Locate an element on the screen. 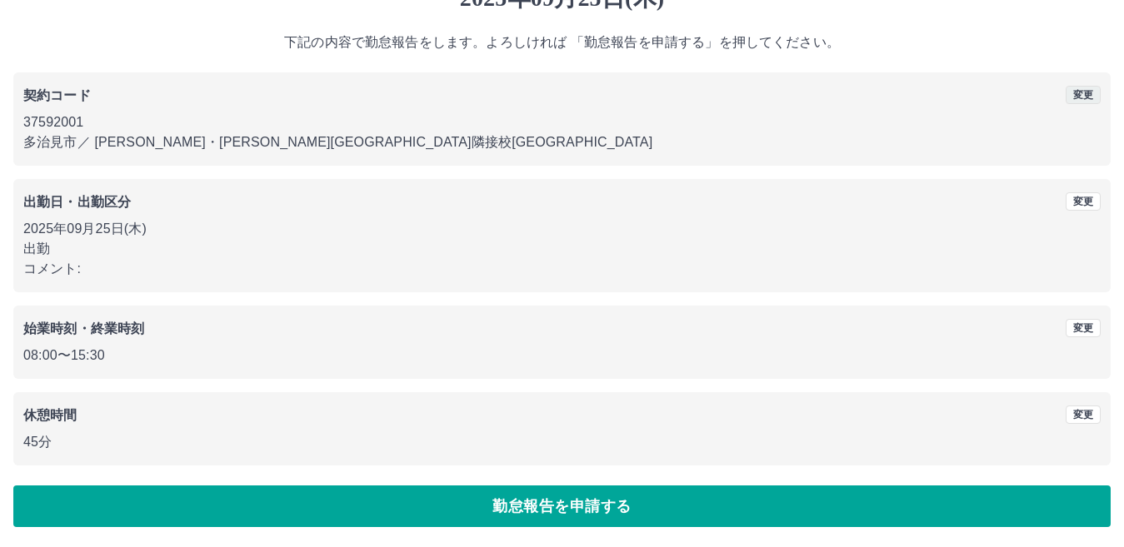 This screenshot has width=1124, height=547. button: 勤怠報告を申請する is located at coordinates (562, 507).